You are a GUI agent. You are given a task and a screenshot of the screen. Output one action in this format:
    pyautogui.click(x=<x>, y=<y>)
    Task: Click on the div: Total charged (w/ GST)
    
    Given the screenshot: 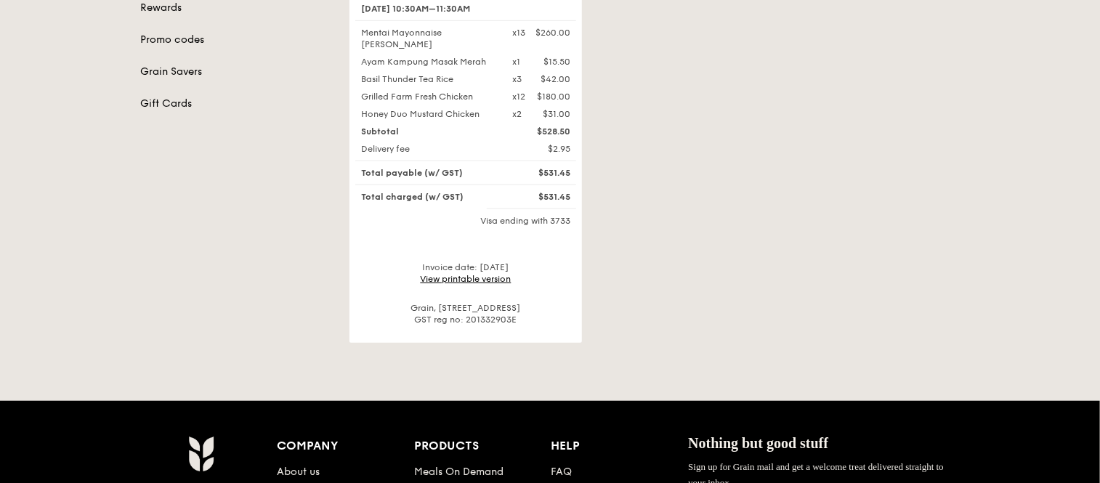 What is the action you would take?
    pyautogui.click(x=428, y=197)
    